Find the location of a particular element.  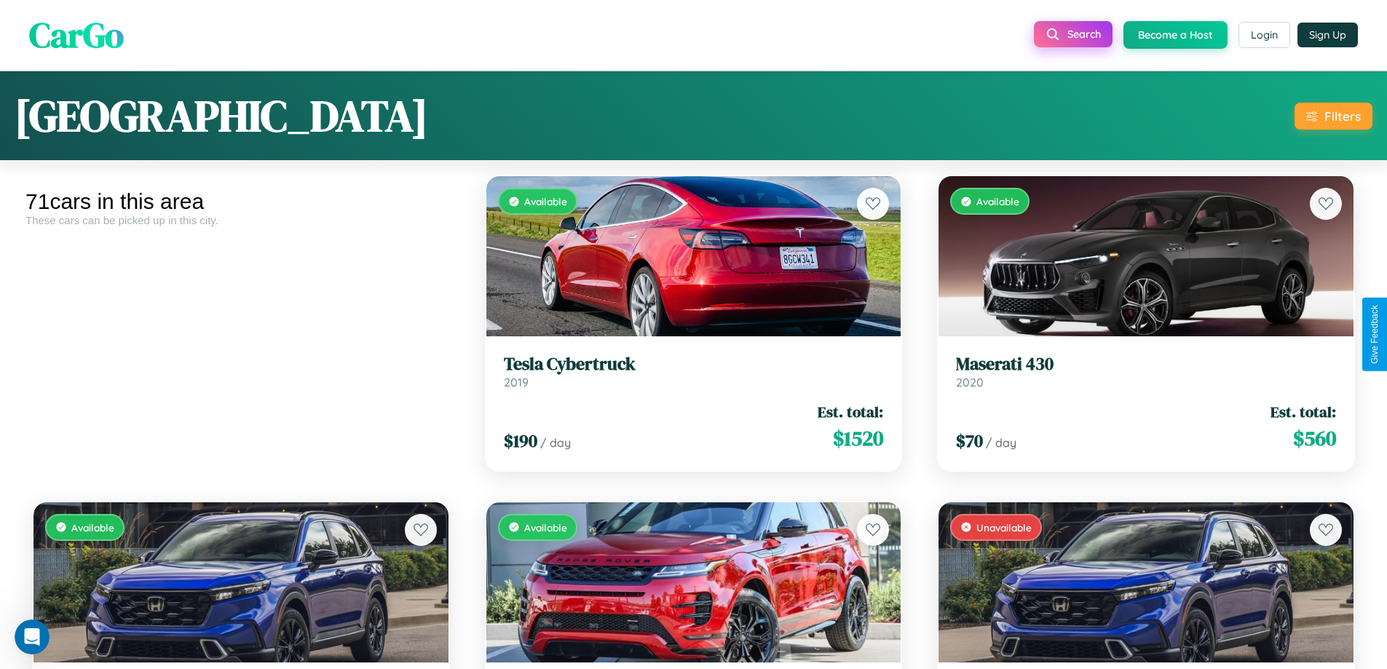

span: $ 1520 is located at coordinates (858, 438).